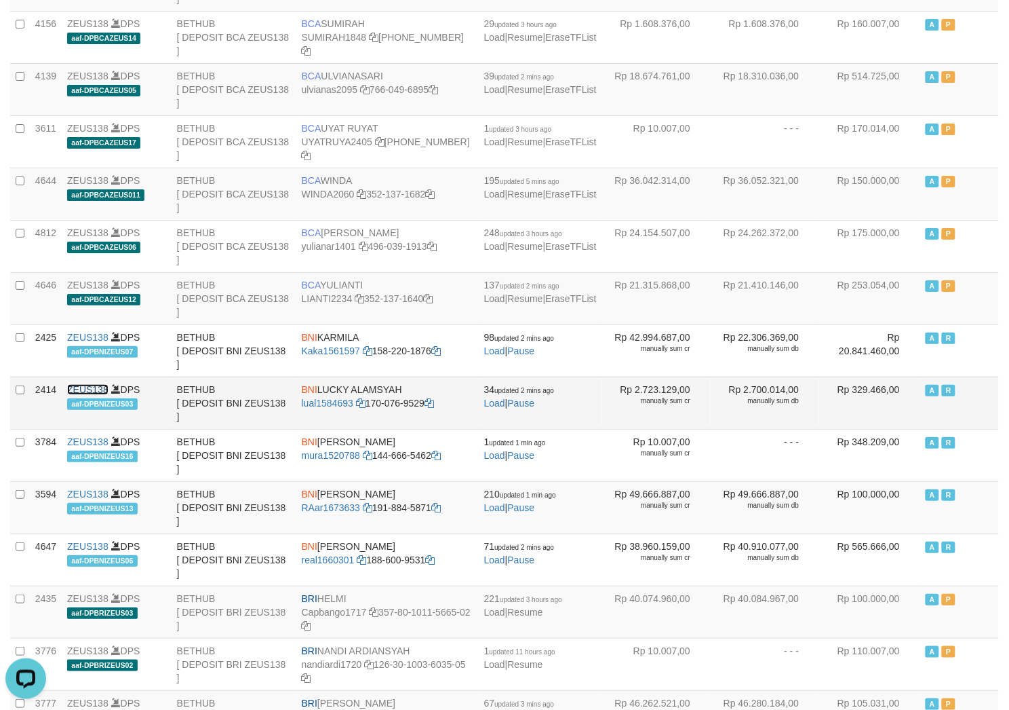 The width and height of the screenshot is (1009, 710). Describe the element at coordinates (765, 89) in the screenshot. I see `td: Rp 18.310.036,00` at that location.